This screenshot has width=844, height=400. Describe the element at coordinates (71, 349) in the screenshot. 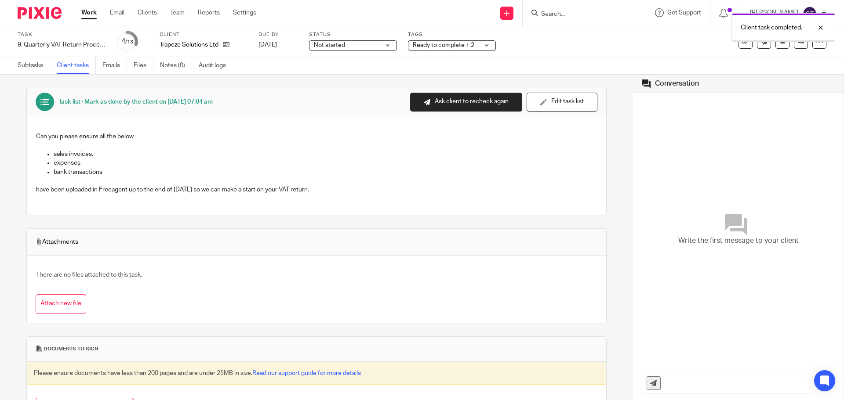

I see `span: Documents to sign` at that location.